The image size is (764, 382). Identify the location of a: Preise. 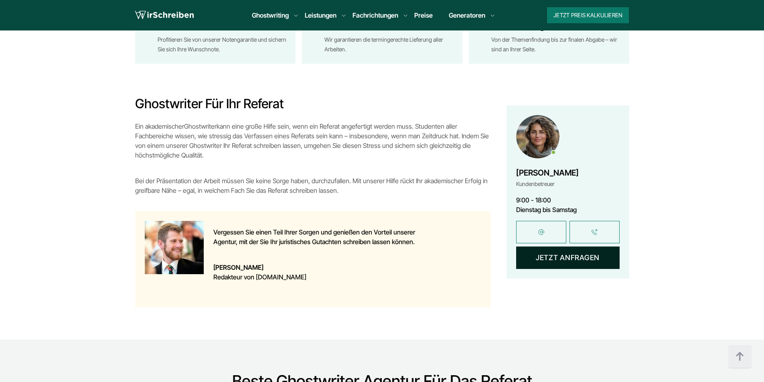
(424, 15).